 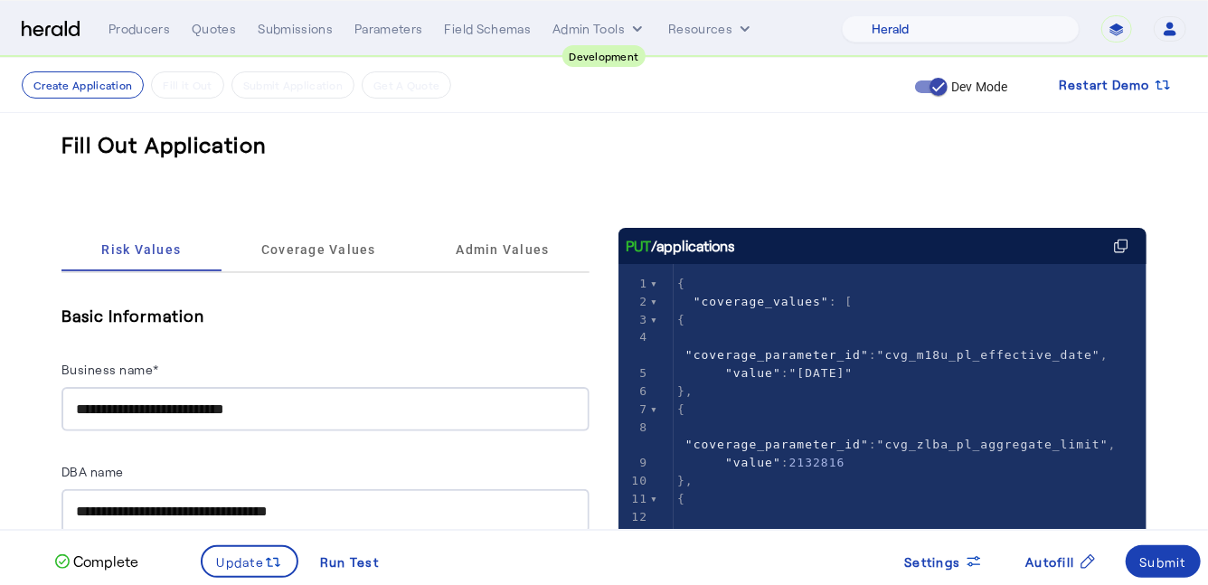 I want to click on div: Producers, so click(x=139, y=29).